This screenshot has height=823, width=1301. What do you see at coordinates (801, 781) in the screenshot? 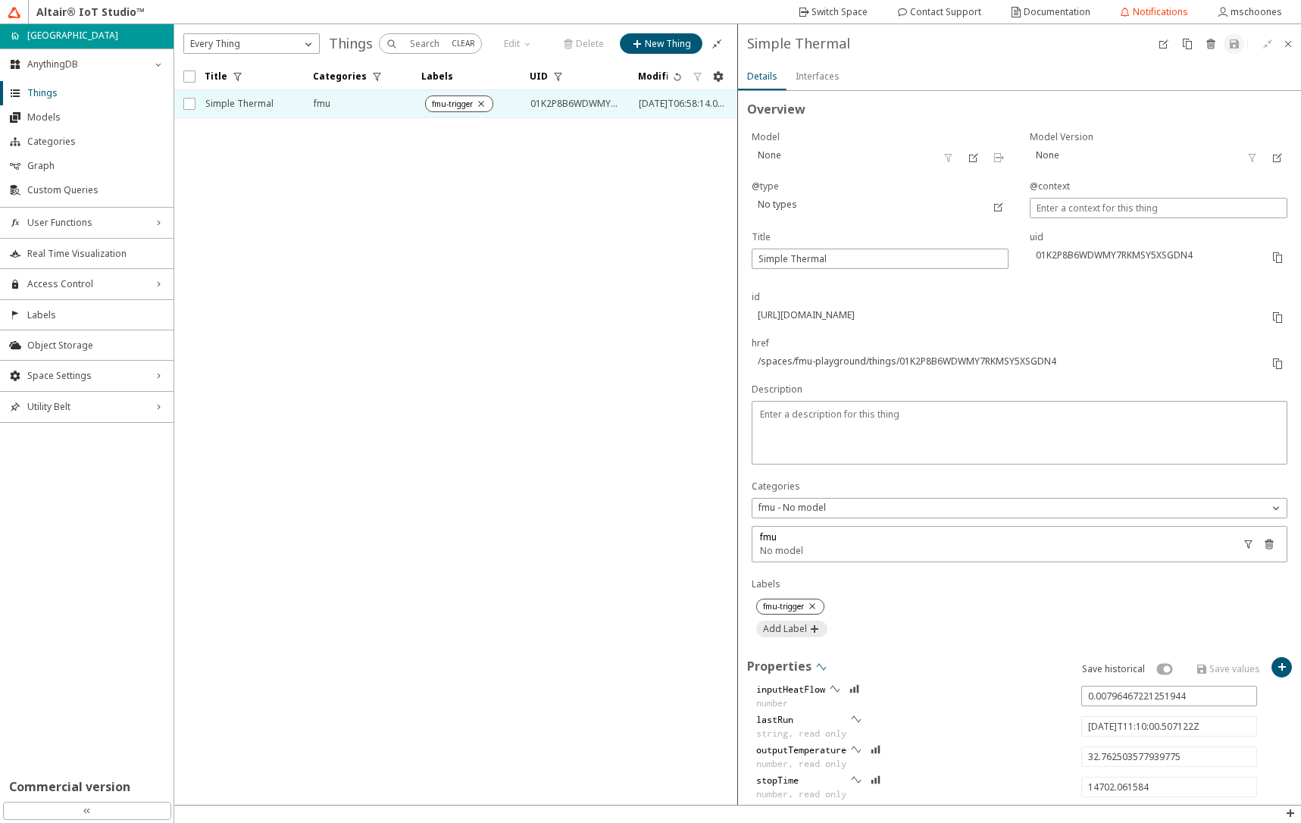
I see `unity-typography: stopTime` at bounding box center [801, 781].